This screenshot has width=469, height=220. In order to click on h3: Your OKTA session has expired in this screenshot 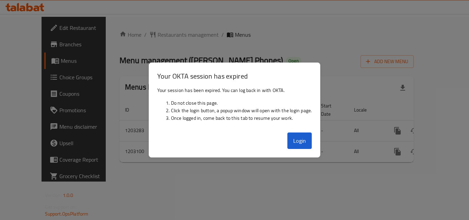, I will do `click(235, 76)`.